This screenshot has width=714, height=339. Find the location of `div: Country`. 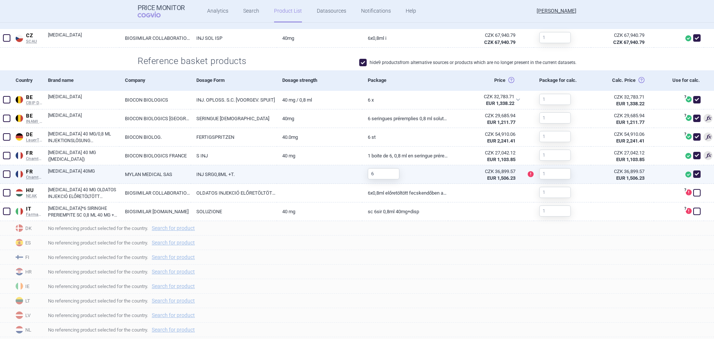

div: Country is located at coordinates (28, 80).